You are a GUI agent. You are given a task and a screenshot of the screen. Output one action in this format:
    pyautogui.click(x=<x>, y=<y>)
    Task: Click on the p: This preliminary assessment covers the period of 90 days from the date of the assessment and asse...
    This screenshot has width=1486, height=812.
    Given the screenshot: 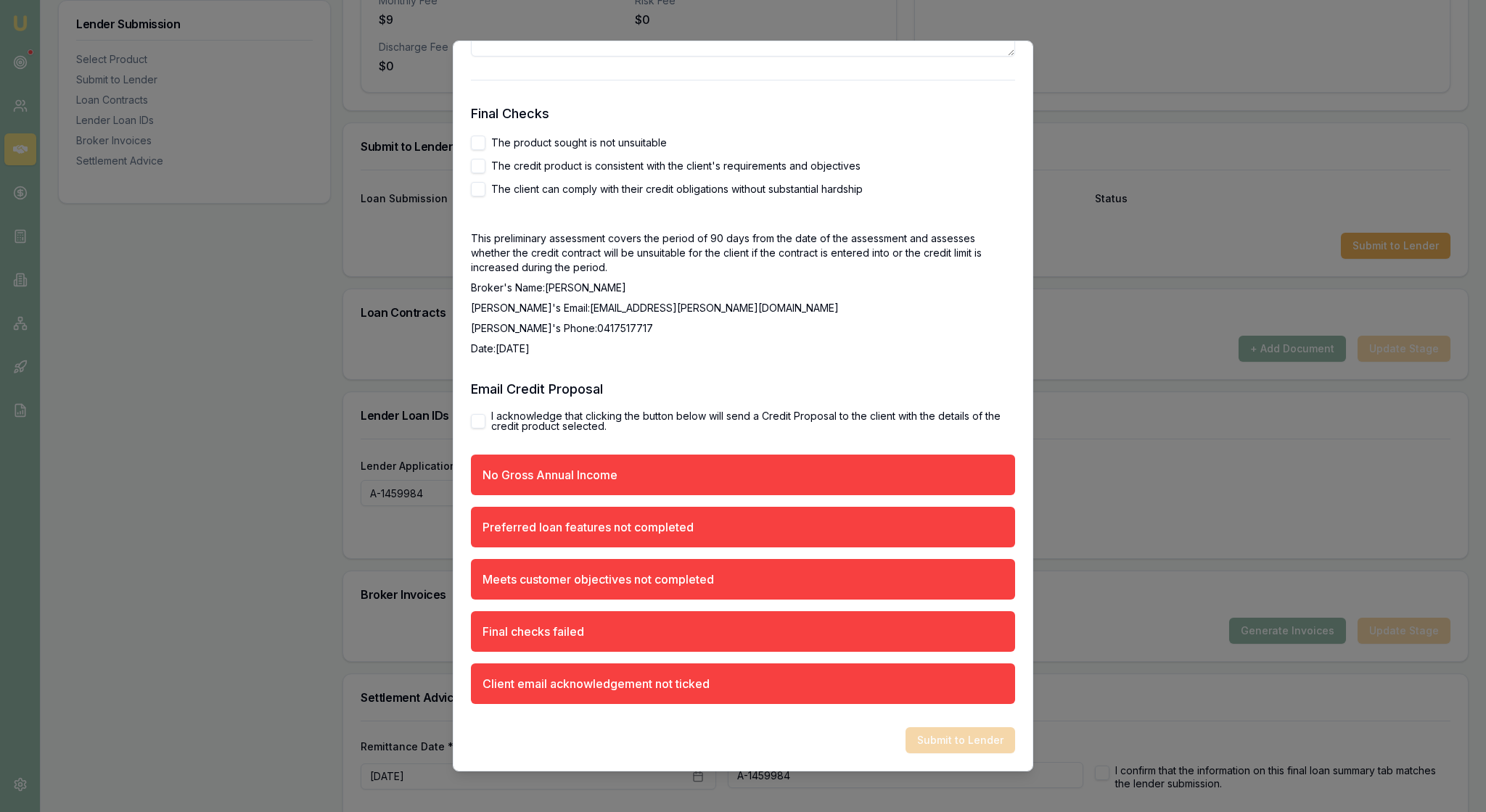 What is the action you would take?
    pyautogui.click(x=743, y=254)
    